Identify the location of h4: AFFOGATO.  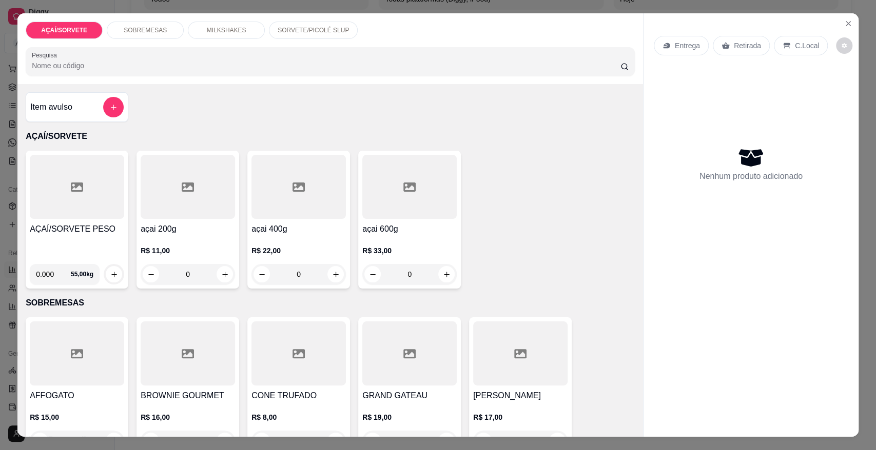
(77, 396).